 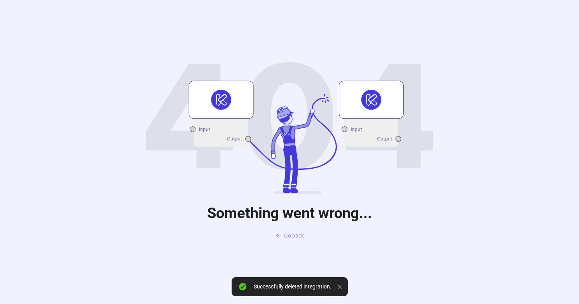 I want to click on button: Go back, so click(x=289, y=235).